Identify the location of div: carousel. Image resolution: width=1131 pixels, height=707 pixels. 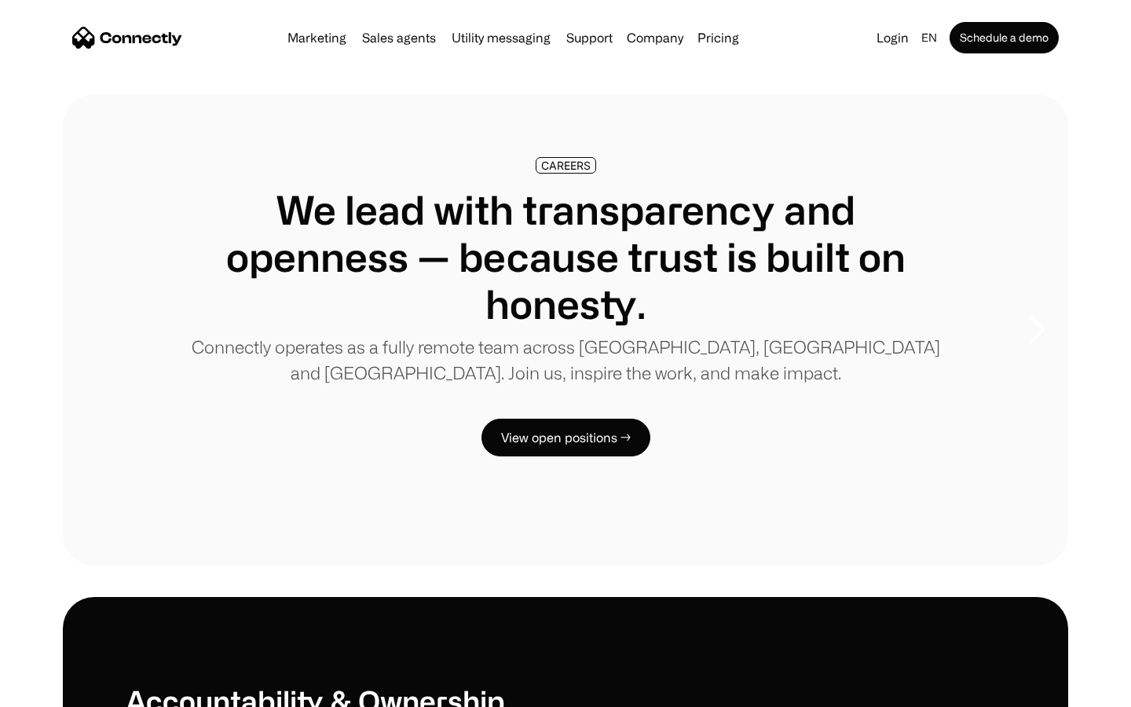
(566, 330).